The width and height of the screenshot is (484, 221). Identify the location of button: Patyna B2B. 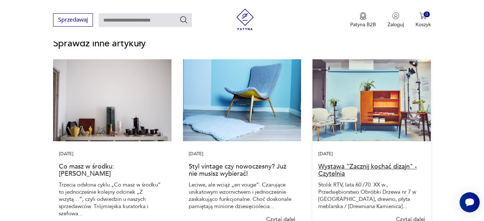
(363, 20).